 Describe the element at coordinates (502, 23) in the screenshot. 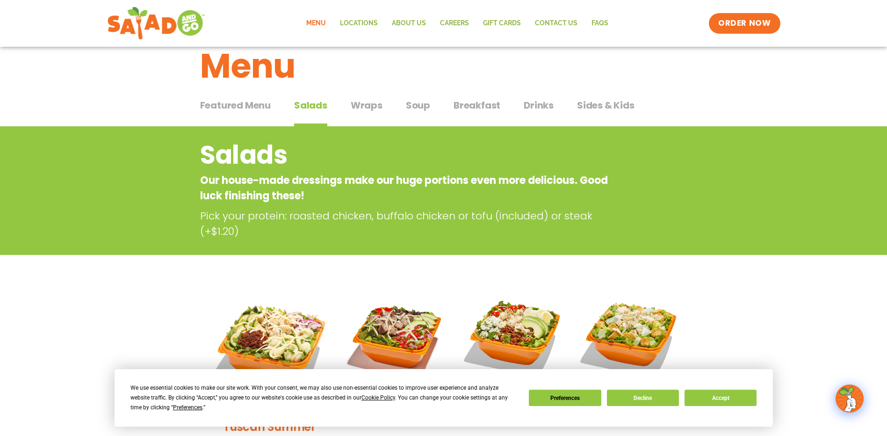

I see `a: GIFT CARDS` at that location.